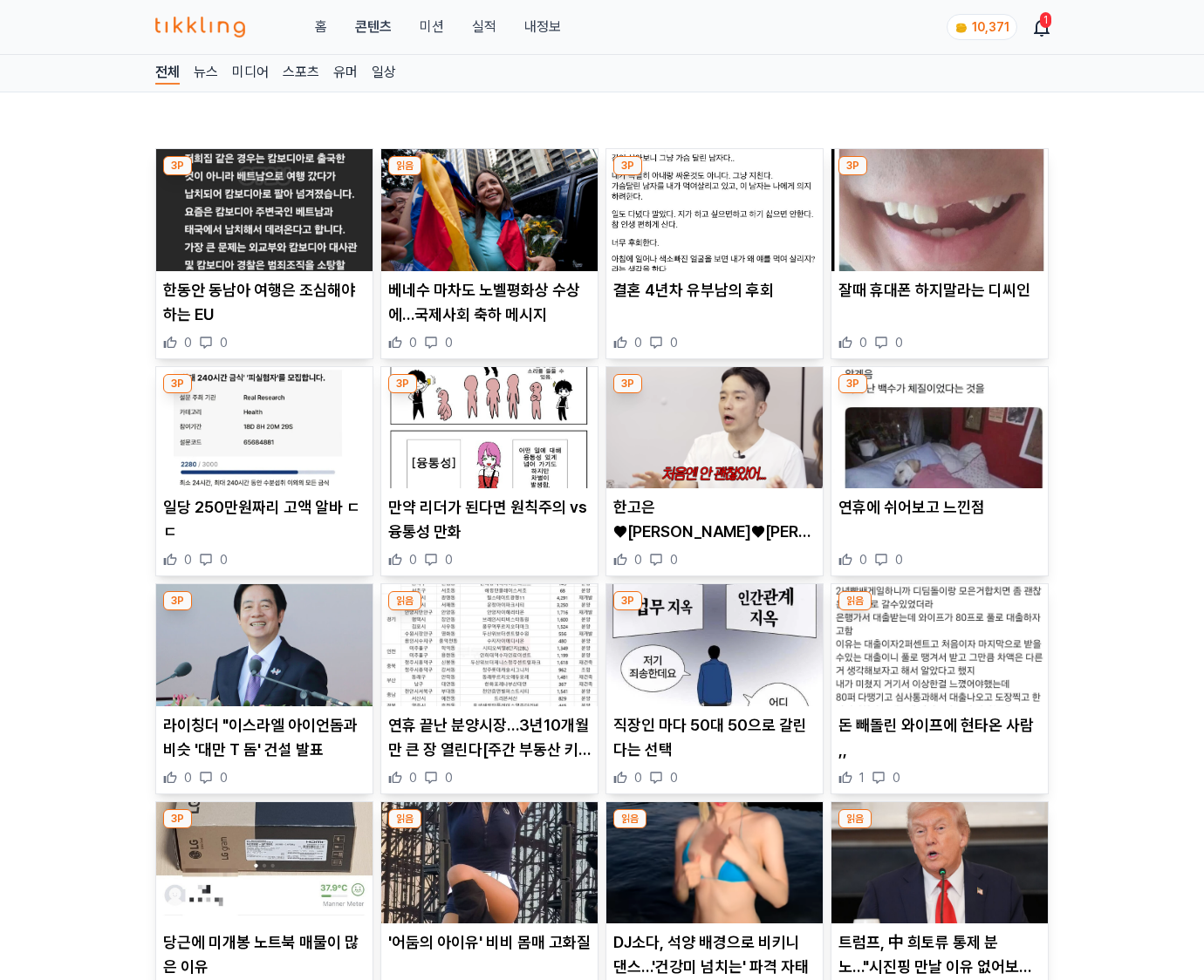 The image size is (1204, 980). Describe the element at coordinates (1045, 20) in the screenshot. I see `div: 1` at that location.